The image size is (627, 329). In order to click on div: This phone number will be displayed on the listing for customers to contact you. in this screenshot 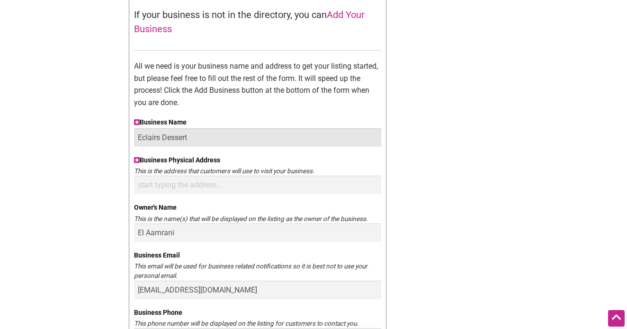, I will do `click(257, 323)`.